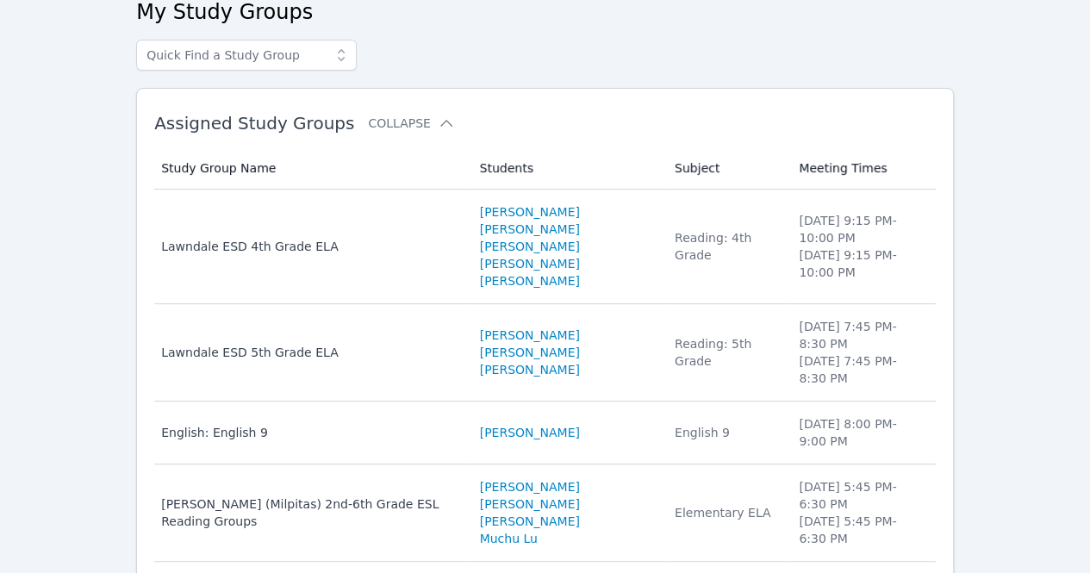 The width and height of the screenshot is (1090, 573). Describe the element at coordinates (726, 168) in the screenshot. I see `th: Subject` at that location.